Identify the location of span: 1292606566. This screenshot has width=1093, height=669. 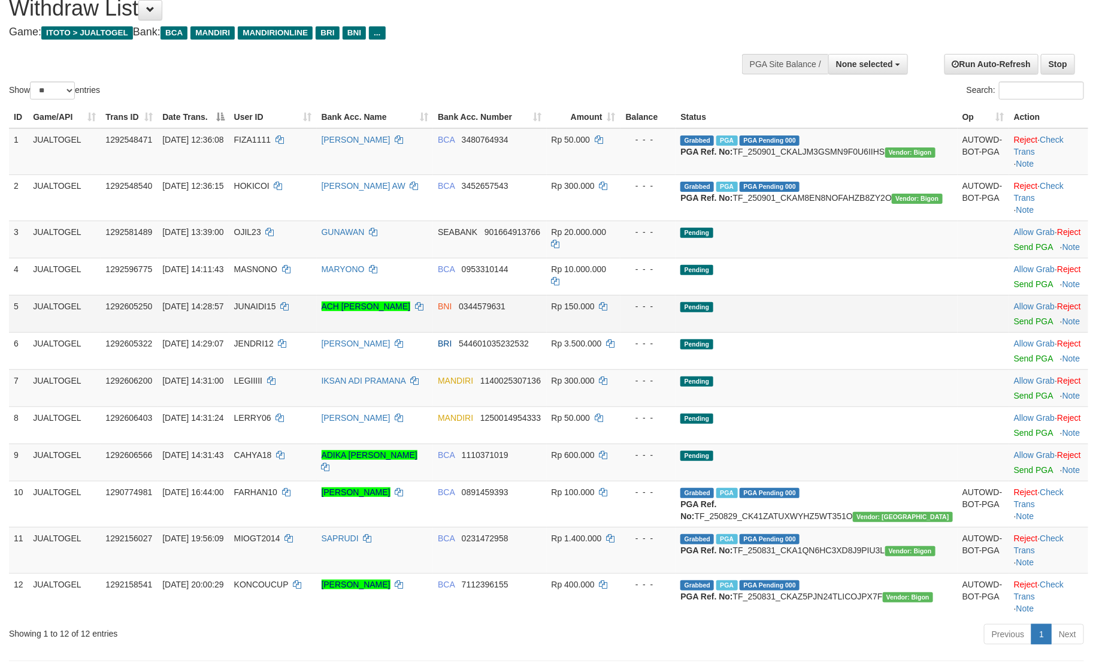
(129, 455).